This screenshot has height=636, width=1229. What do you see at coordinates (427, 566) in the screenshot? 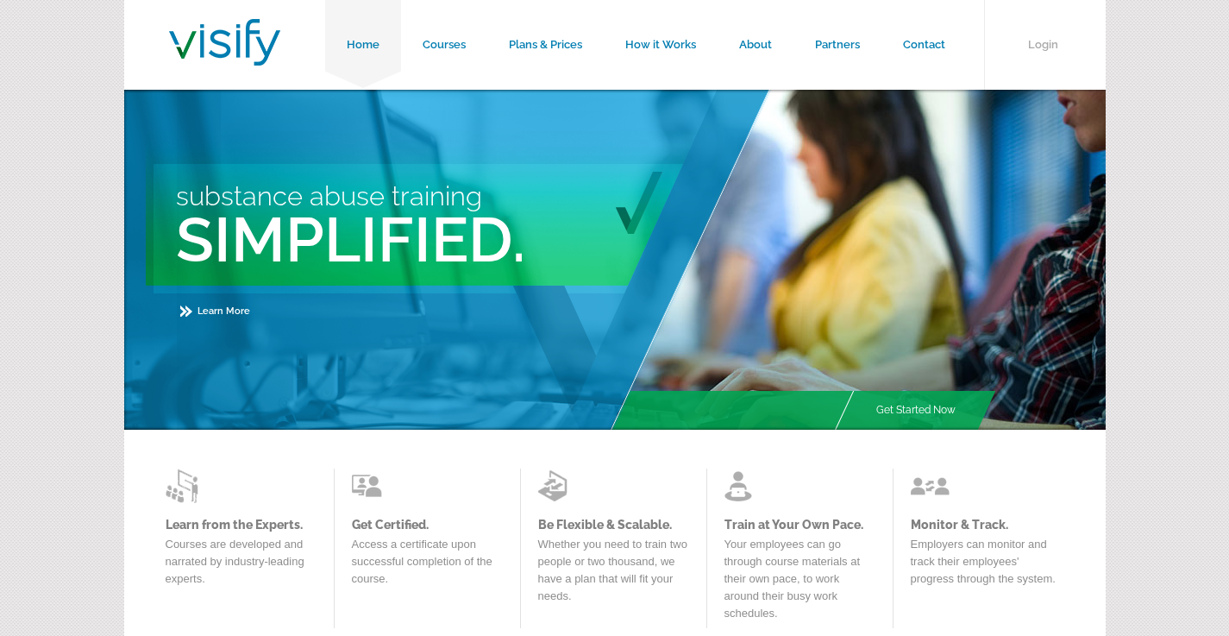
I see `p: Access a certificate upon successful completion of the course.` at bounding box center [427, 566].